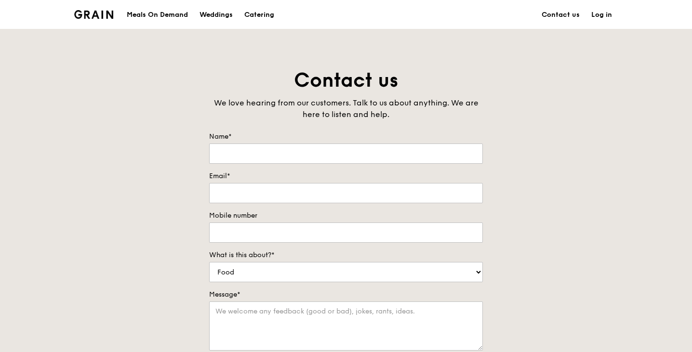 The image size is (692, 352). Describe the element at coordinates (346, 216) in the screenshot. I see `label: Mobile number` at that location.